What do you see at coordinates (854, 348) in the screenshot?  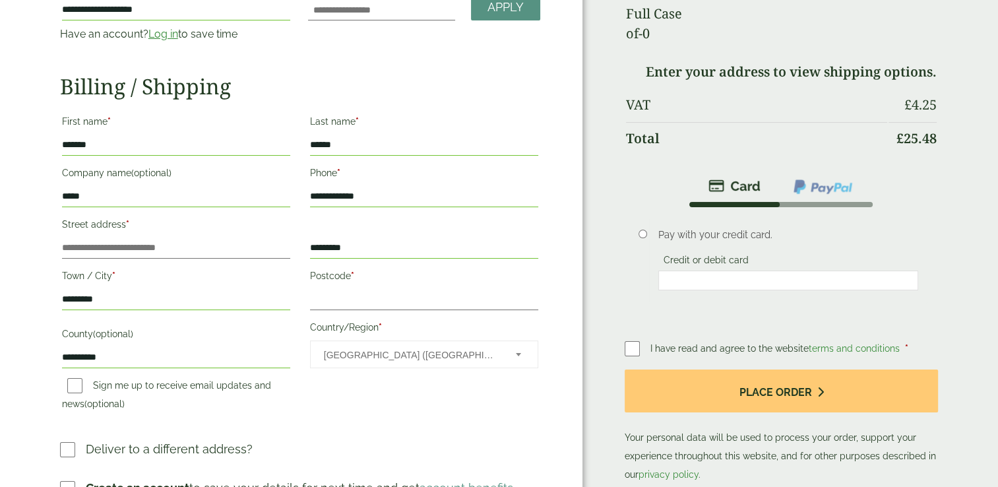 I see `a: terms and conditions` at bounding box center [854, 348].